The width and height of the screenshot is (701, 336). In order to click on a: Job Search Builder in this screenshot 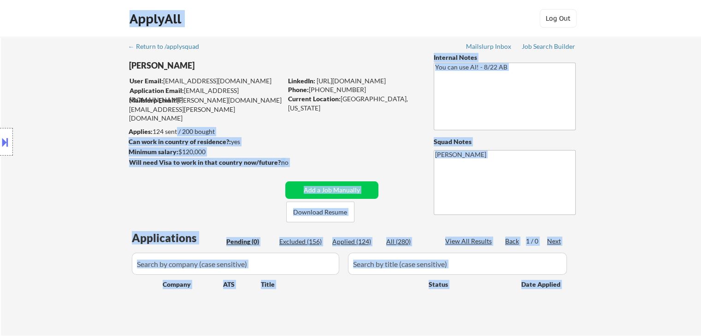, I will do `click(548, 47)`.